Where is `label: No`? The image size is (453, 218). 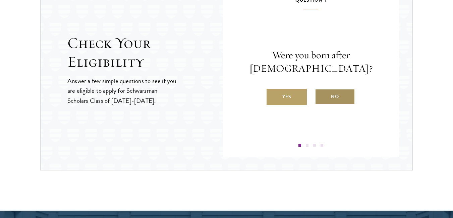 label: No is located at coordinates (335, 97).